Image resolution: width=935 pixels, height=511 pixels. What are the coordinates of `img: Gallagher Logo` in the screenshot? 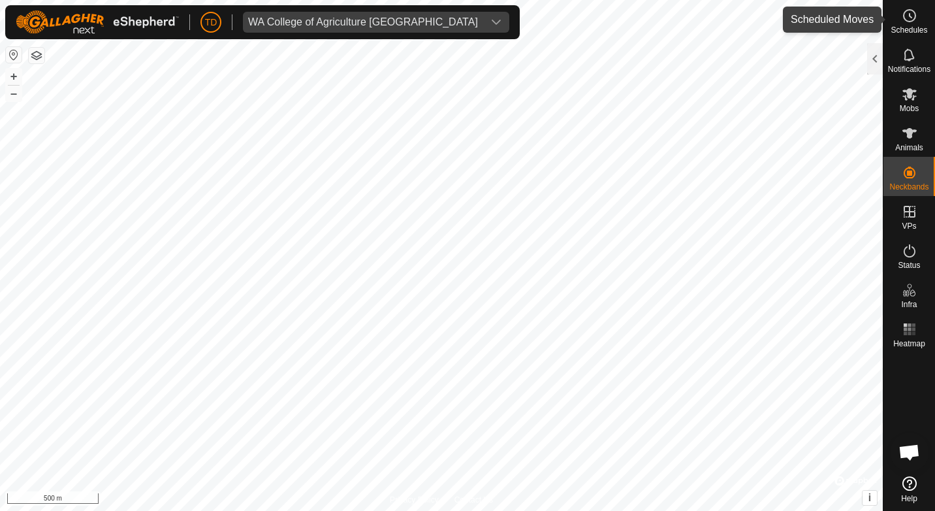 It's located at (97, 22).